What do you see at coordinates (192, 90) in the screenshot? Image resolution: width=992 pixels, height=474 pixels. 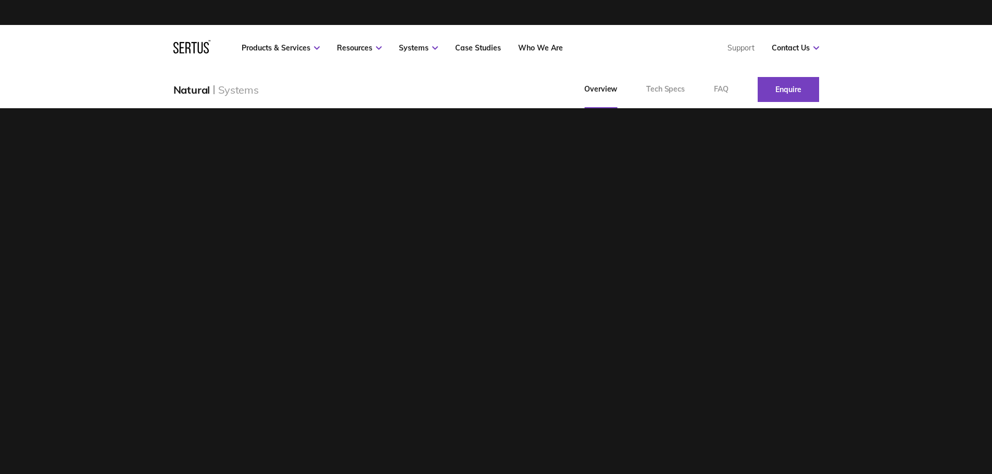 I see `div: Natural` at bounding box center [192, 90].